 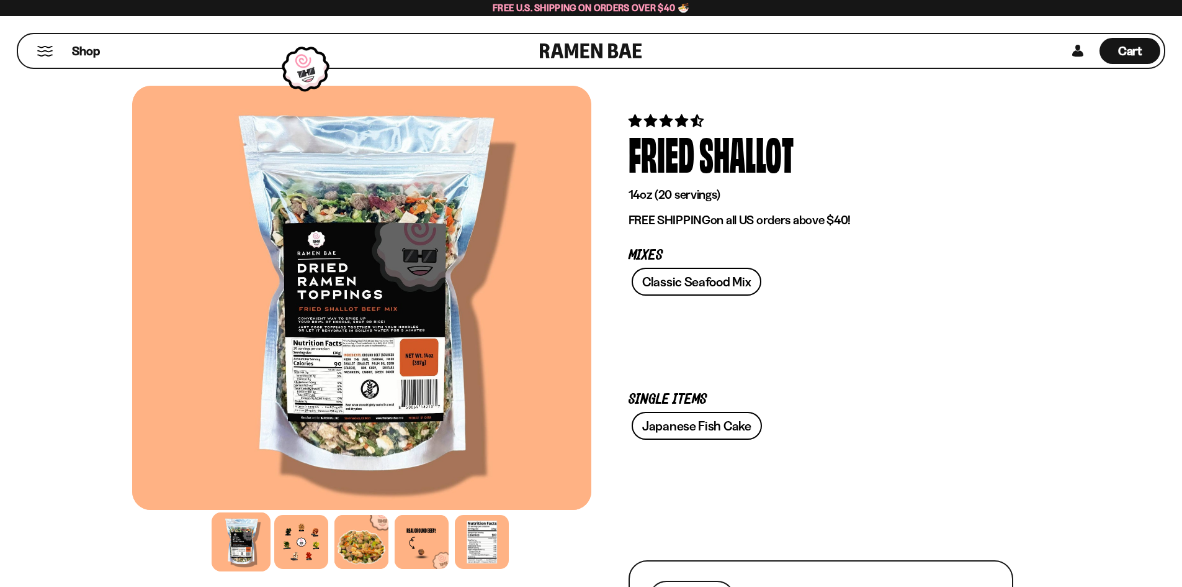 What do you see at coordinates (1130, 51) in the screenshot?
I see `span: Cart` at bounding box center [1130, 51].